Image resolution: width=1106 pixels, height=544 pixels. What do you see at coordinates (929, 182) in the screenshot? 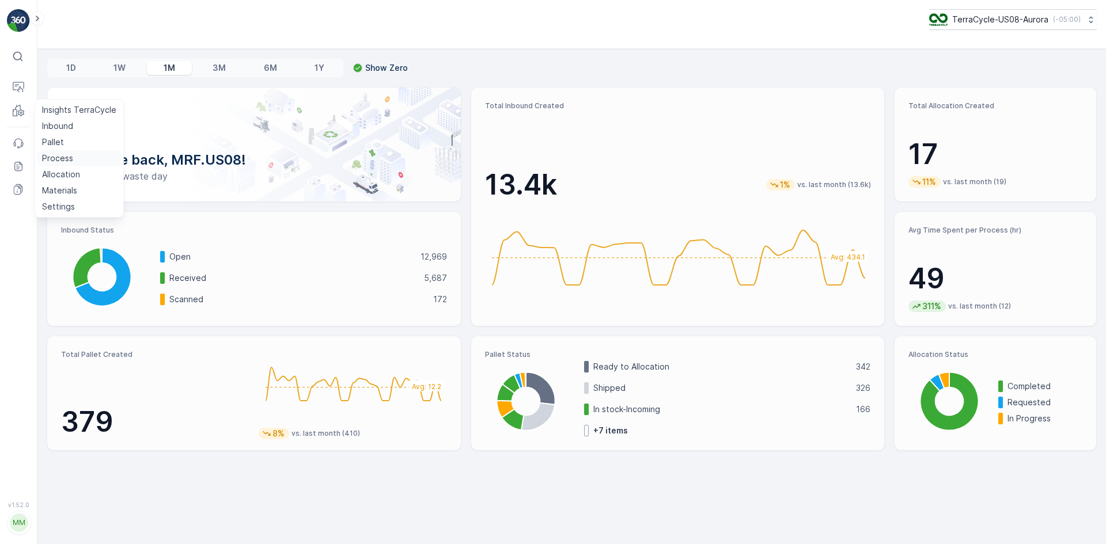
I see `p: 11%` at bounding box center [929, 182].